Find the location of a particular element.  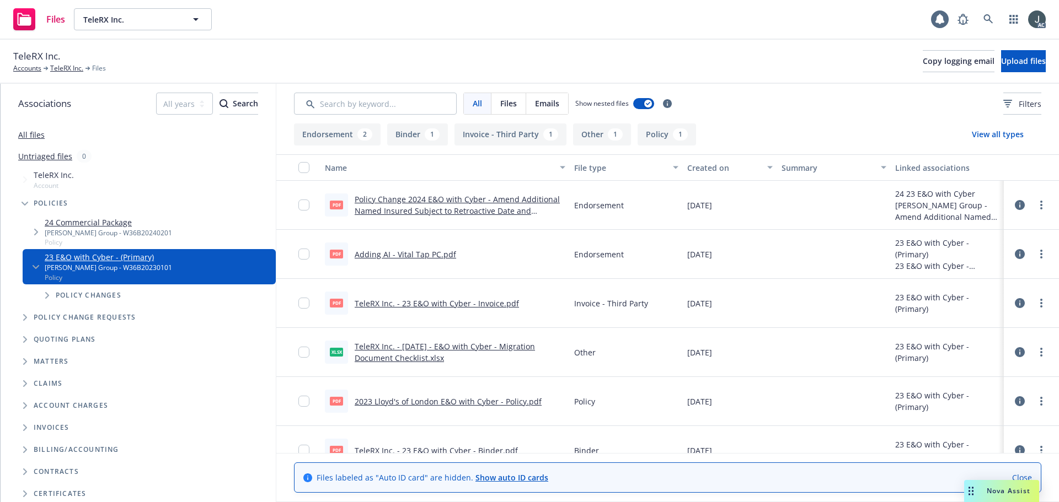

span: Contracts is located at coordinates (56, 472).